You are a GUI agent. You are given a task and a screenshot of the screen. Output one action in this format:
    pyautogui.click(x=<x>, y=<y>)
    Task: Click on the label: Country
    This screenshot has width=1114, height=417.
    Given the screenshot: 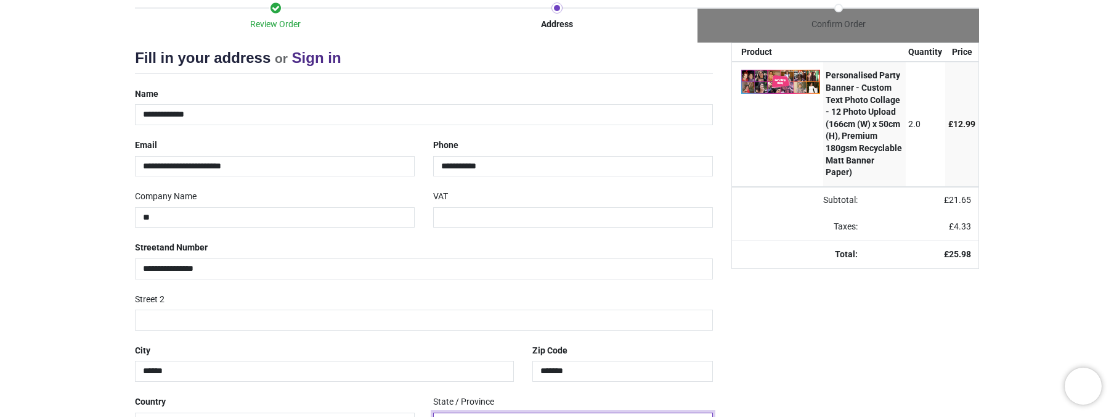 What is the action you would take?
    pyautogui.click(x=150, y=402)
    